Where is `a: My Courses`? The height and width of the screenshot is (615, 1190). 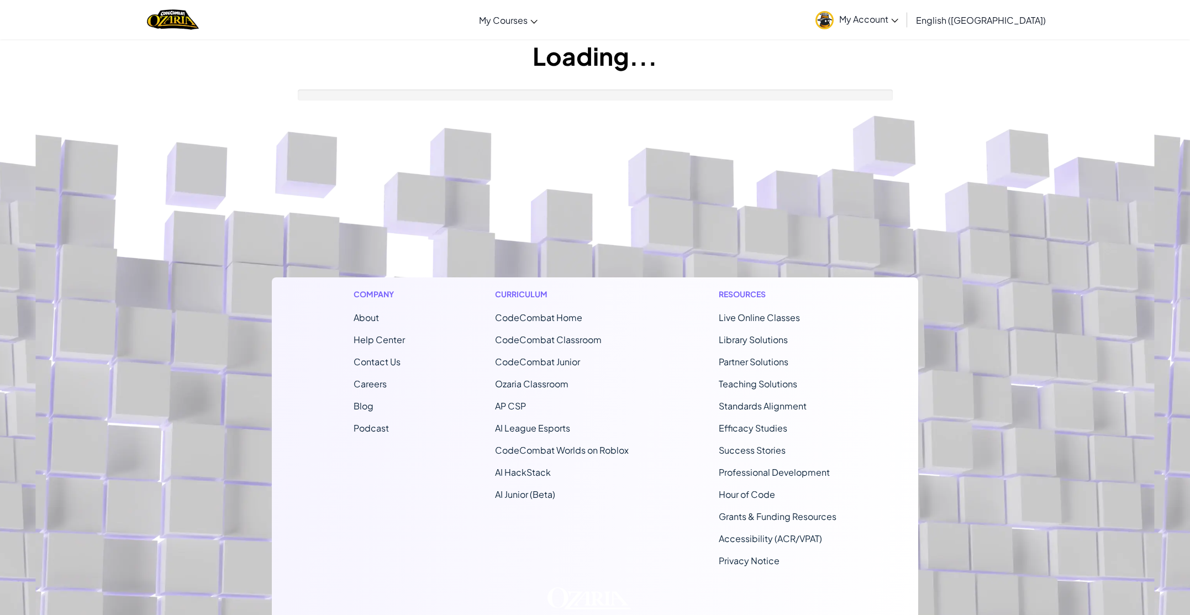
a: My Courses is located at coordinates (508, 20).